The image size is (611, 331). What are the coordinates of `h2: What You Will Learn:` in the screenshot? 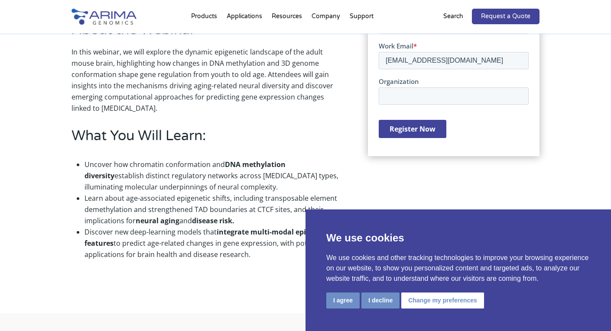 It's located at (207, 139).